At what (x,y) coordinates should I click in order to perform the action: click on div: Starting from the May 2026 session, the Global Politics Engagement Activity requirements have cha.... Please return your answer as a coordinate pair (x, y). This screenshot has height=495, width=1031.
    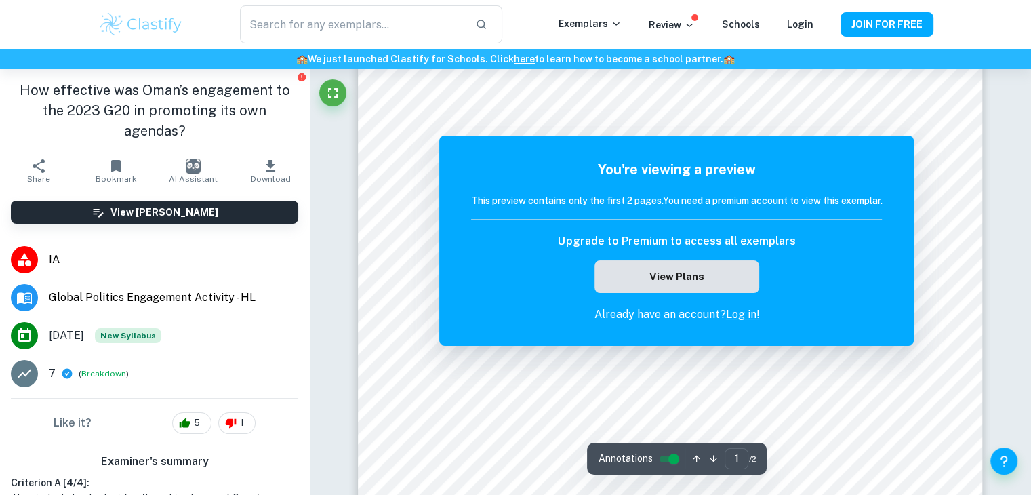
    Looking at the image, I should click on (128, 336).